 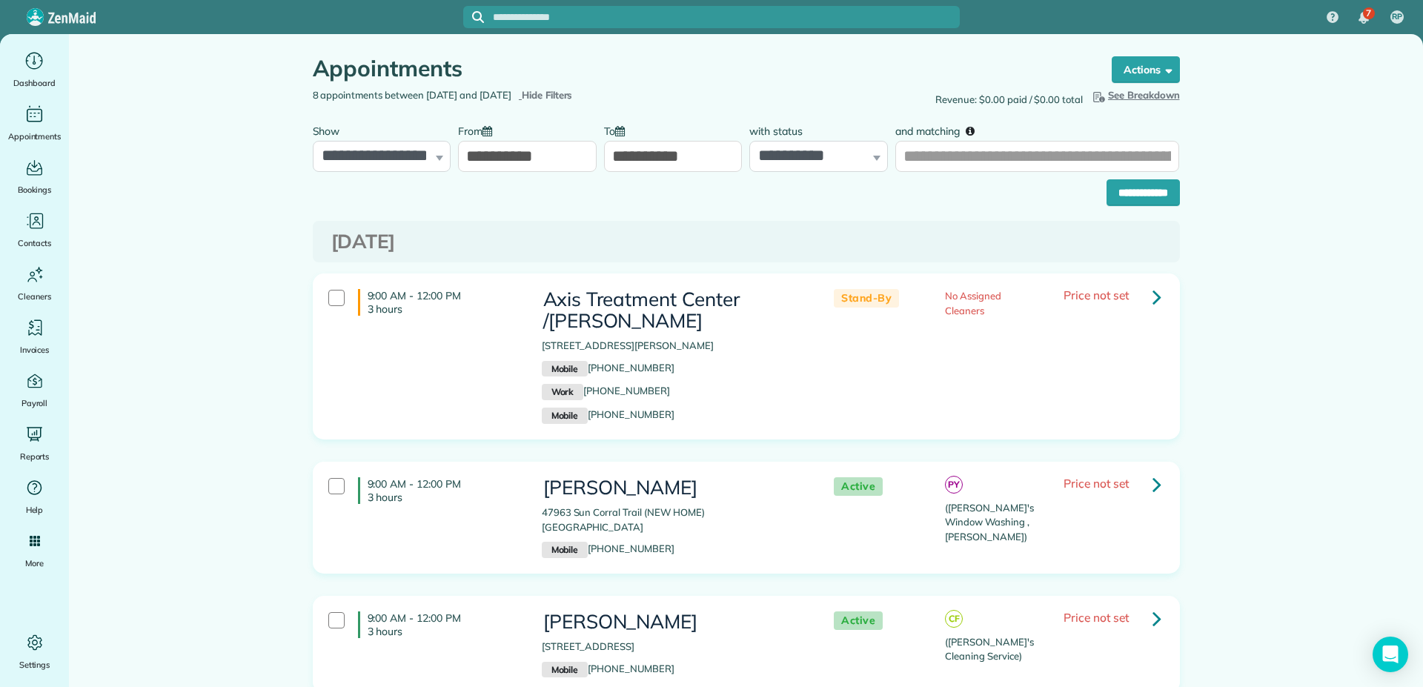 I want to click on label: To, so click(x=618, y=130).